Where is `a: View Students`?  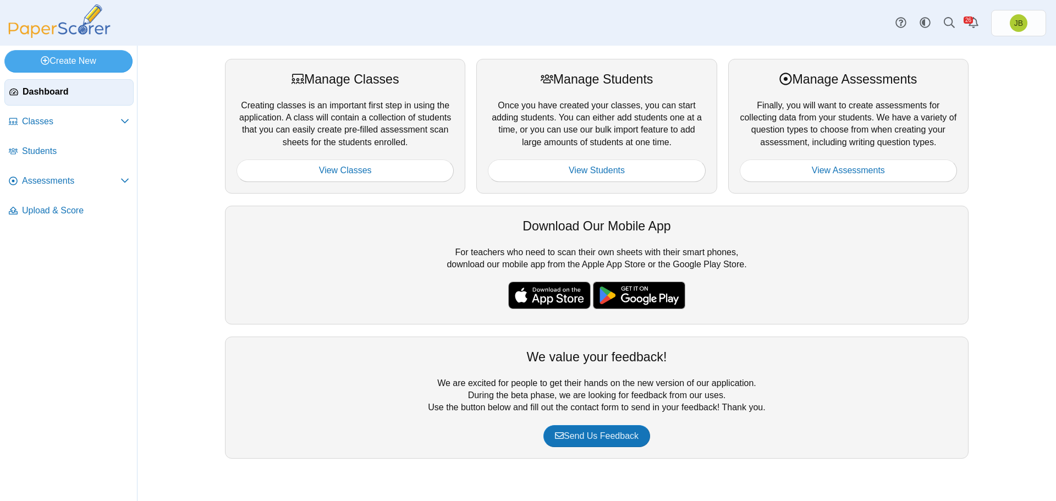
a: View Students is located at coordinates (596, 171).